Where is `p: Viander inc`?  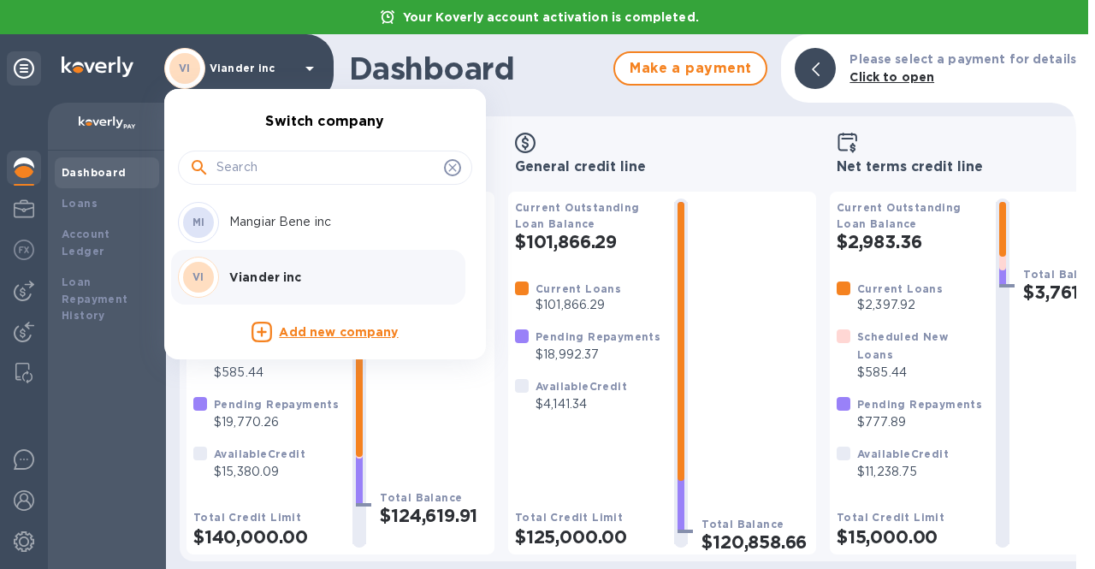 p: Viander inc is located at coordinates (337, 277).